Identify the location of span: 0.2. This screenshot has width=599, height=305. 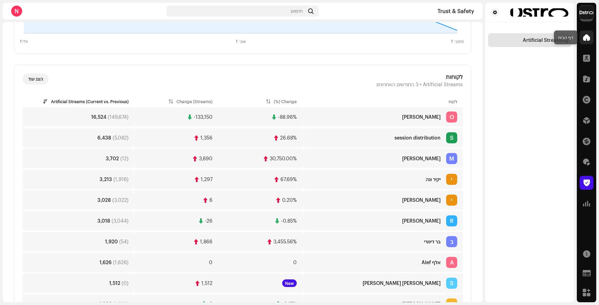
(286, 200).